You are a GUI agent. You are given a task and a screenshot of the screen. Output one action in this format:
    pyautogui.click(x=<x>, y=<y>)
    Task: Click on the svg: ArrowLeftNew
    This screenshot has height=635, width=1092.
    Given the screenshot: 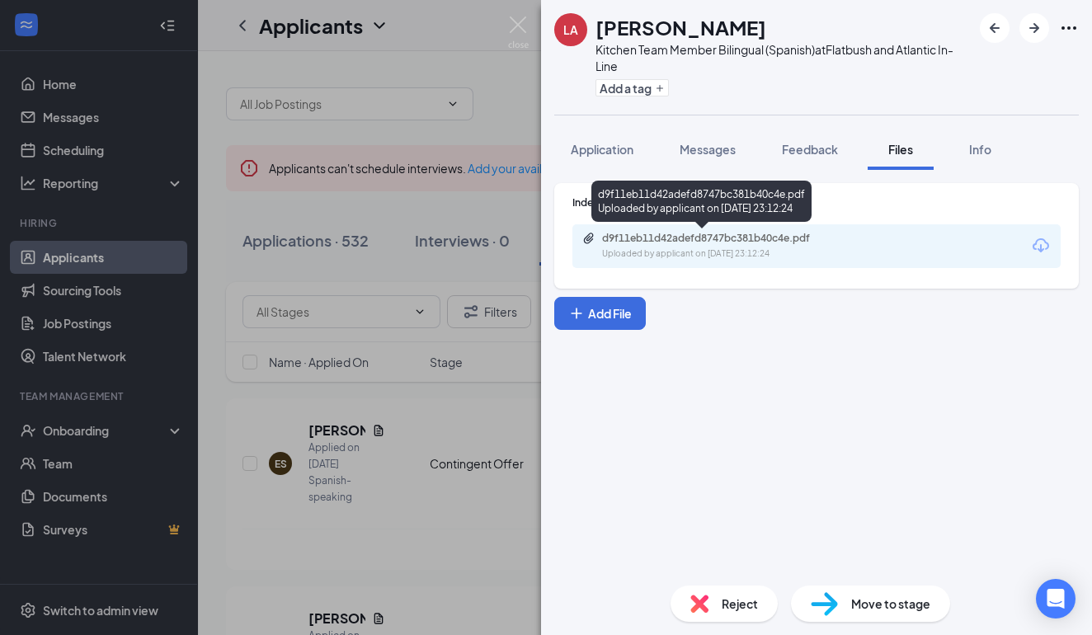 What is the action you would take?
    pyautogui.click(x=994, y=28)
    